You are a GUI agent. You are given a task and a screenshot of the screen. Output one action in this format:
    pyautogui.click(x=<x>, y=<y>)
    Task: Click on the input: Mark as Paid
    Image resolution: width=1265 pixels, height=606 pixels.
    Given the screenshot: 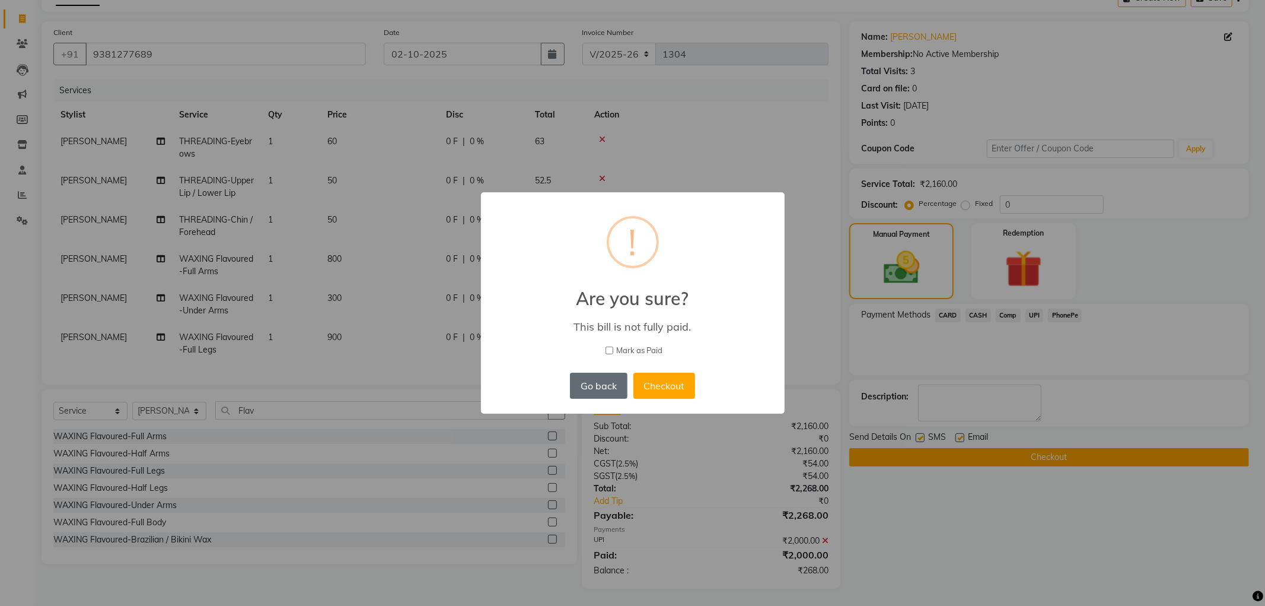 What is the action you would take?
    pyautogui.click(x=609, y=350)
    